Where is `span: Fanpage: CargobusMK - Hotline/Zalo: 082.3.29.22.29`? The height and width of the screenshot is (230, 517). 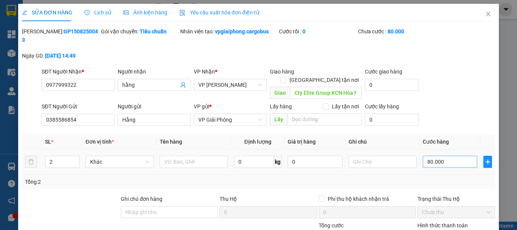 span: Fanpage: CargobusMK - Hotline/Zalo: 082.3.29.22.29 is located at coordinates (43, 30).